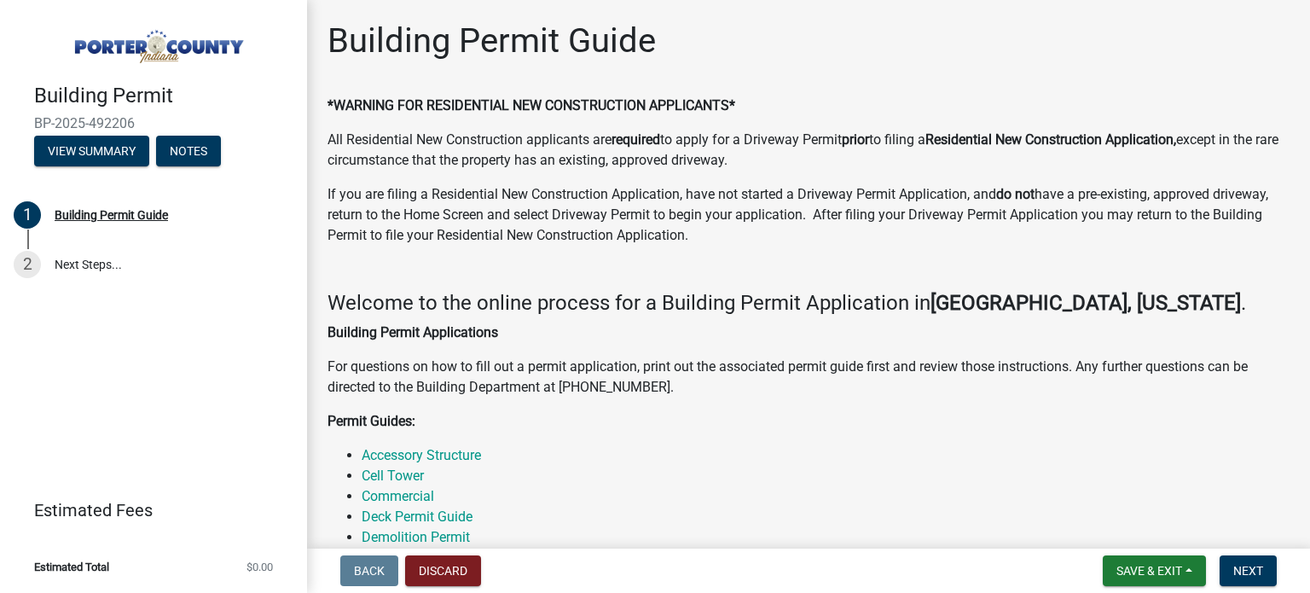 Image resolution: width=1310 pixels, height=593 pixels. I want to click on h4: Building Permit, so click(164, 96).